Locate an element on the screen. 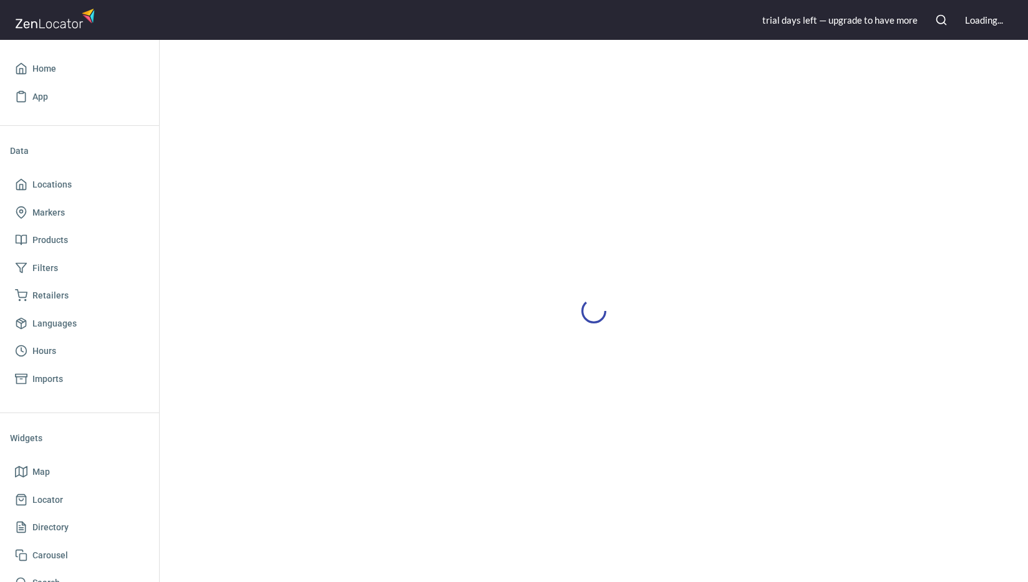 The height and width of the screenshot is (582, 1028). span: Hours is located at coordinates (44, 351).